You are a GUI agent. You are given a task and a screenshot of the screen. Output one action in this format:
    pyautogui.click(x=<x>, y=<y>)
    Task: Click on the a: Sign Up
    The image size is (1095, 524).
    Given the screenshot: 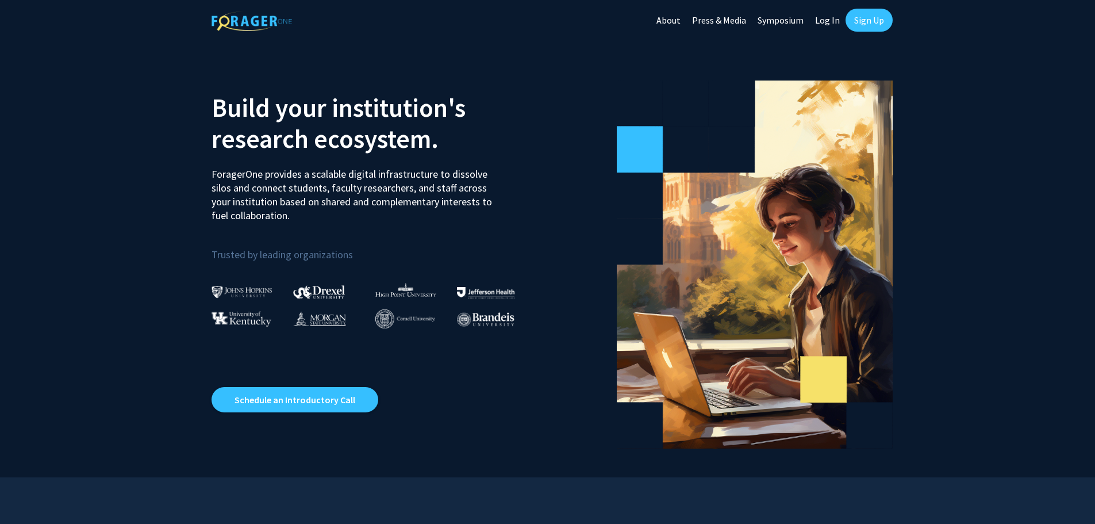 What is the action you would take?
    pyautogui.click(x=869, y=20)
    